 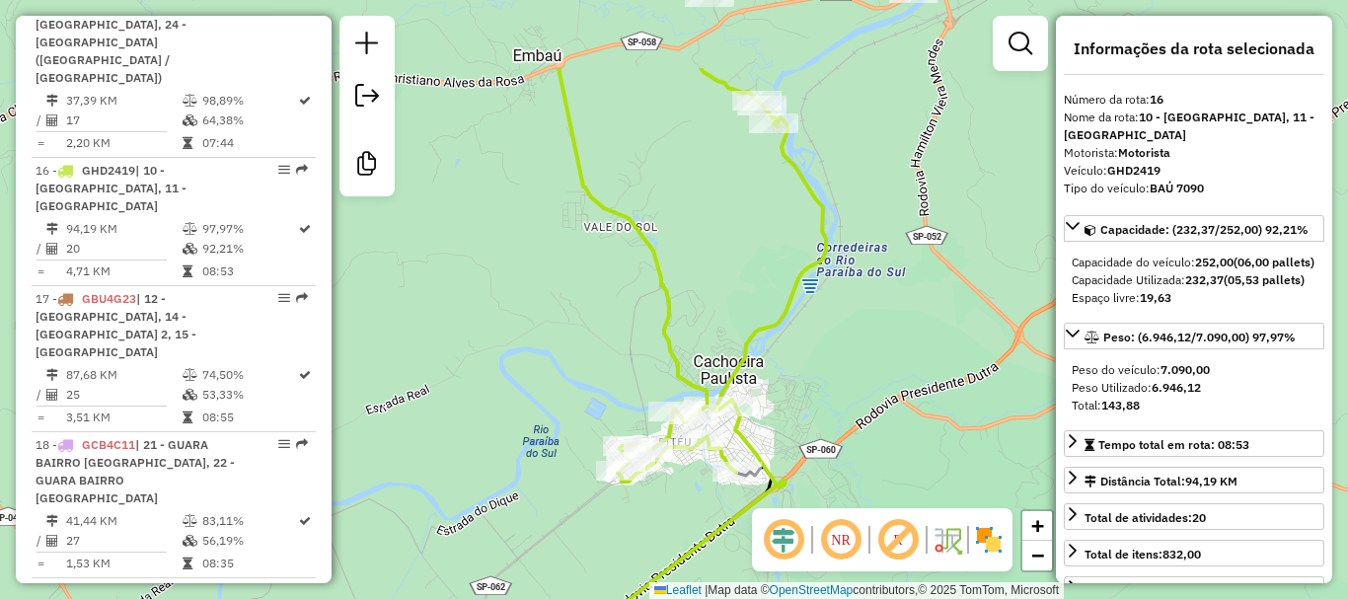 What do you see at coordinates (109, 444) in the screenshot?
I see `span: GCB4C11` at bounding box center [109, 444].